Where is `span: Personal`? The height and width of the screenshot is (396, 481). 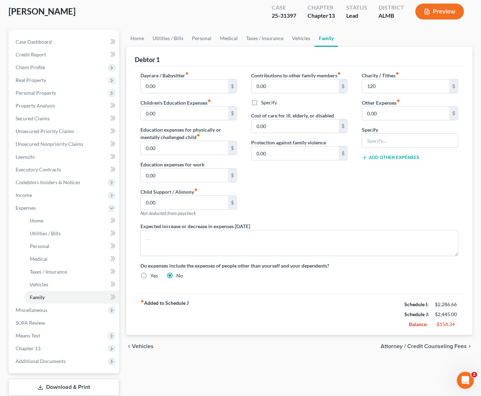 span: Personal is located at coordinates (39, 246).